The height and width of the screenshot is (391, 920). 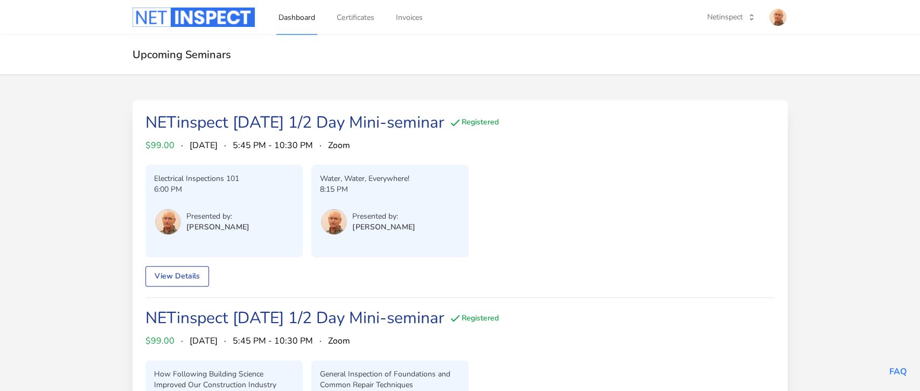 I want to click on h2: Upcoming Seminars, so click(x=460, y=54).